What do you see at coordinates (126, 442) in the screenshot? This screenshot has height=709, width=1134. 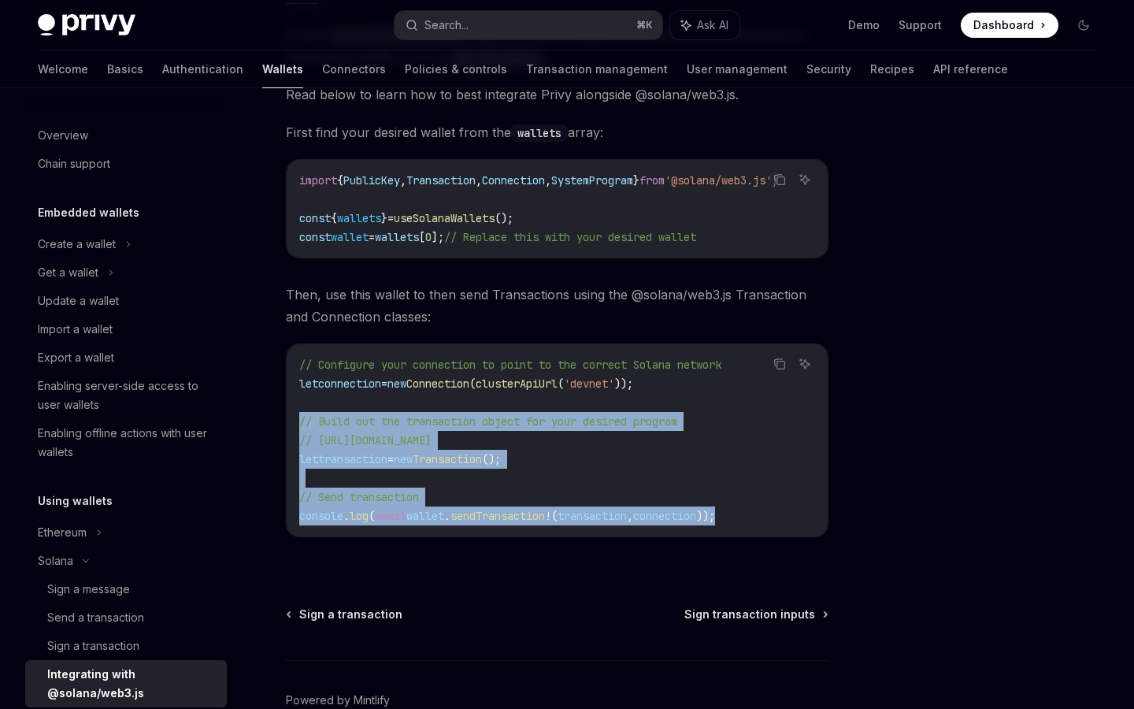 I see `a: Enabling offline actions with user wallets` at bounding box center [126, 442].